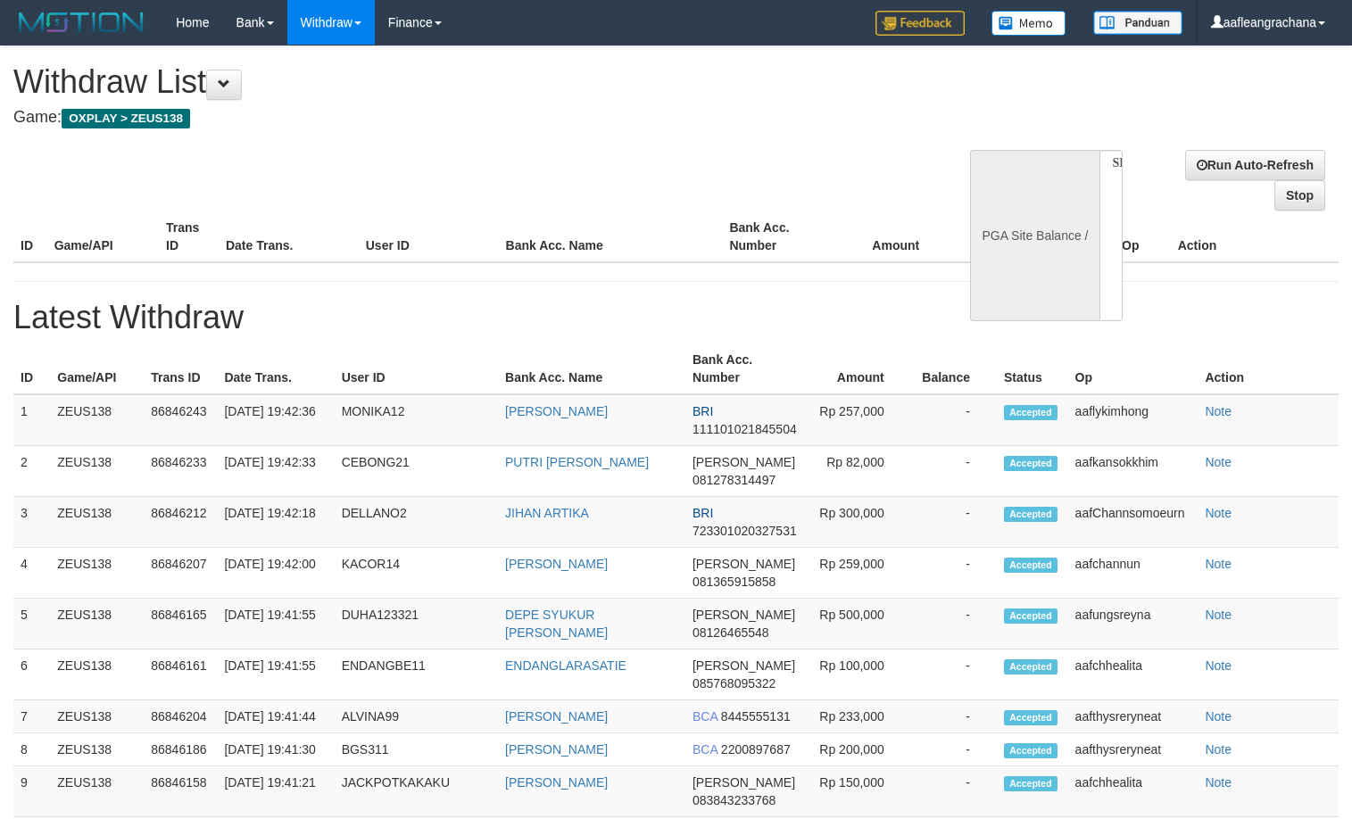  What do you see at coordinates (31, 624) in the screenshot?
I see `td: 5` at bounding box center [31, 624].